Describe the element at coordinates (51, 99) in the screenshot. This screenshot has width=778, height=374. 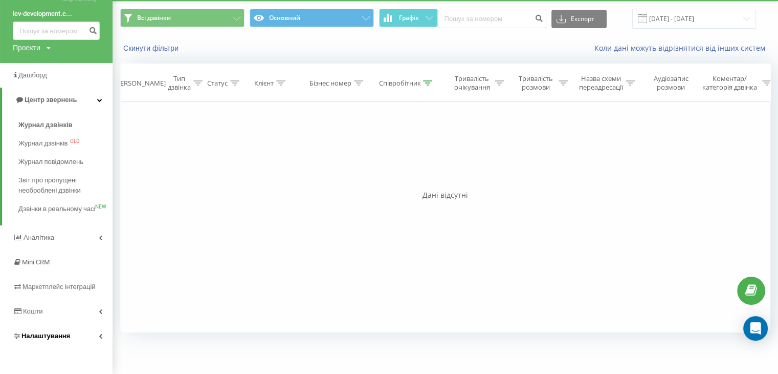
I see `span: Центр звернень` at that location.